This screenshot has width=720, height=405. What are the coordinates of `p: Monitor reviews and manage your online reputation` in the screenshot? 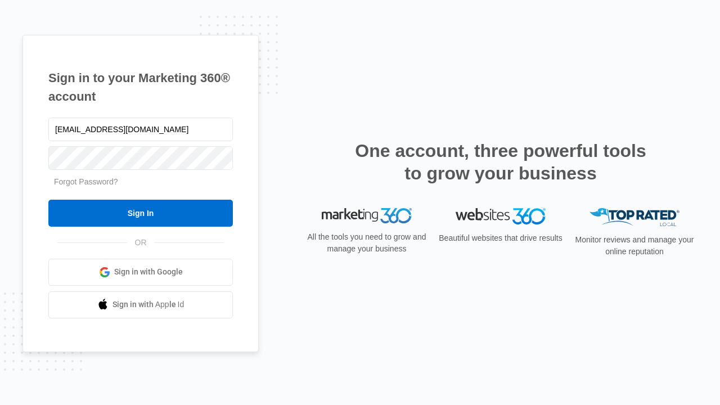 It's located at (634, 246).